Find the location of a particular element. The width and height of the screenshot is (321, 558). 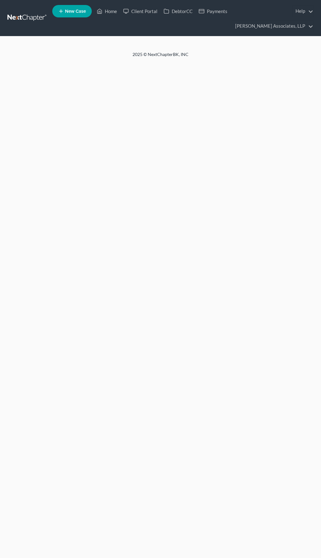

a: Client Portal is located at coordinates (140, 11).